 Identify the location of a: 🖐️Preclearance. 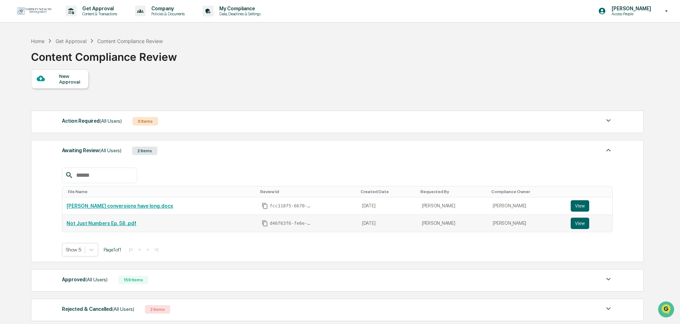
(26, 93).